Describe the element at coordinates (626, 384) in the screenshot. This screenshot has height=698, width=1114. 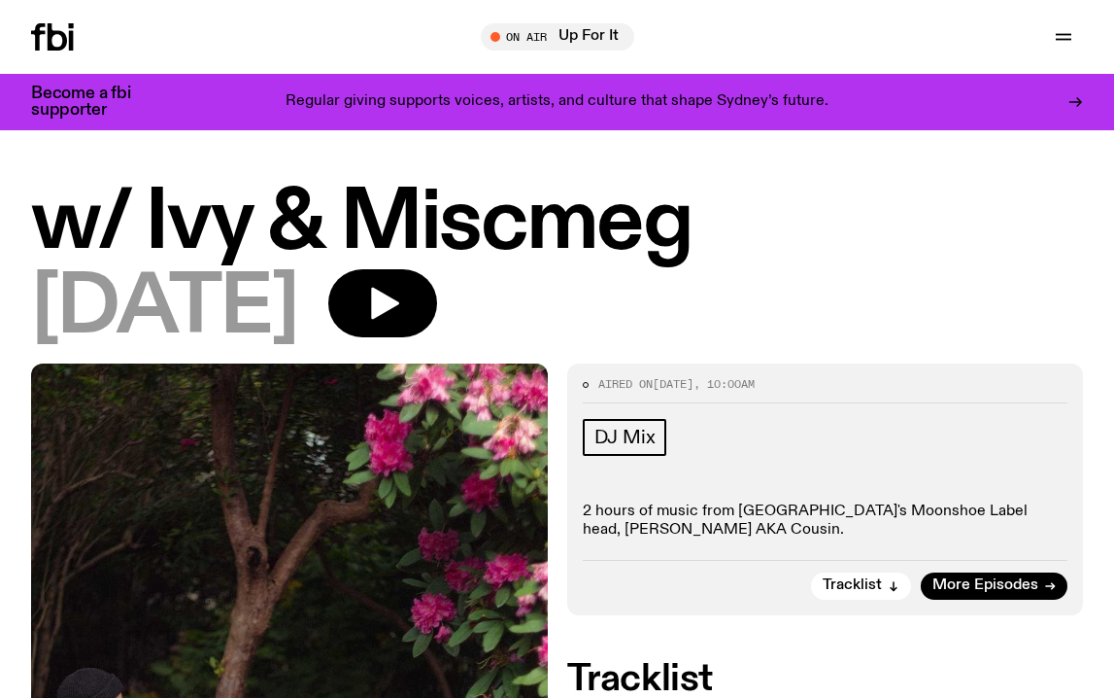
I see `span: Aired on` at that location.